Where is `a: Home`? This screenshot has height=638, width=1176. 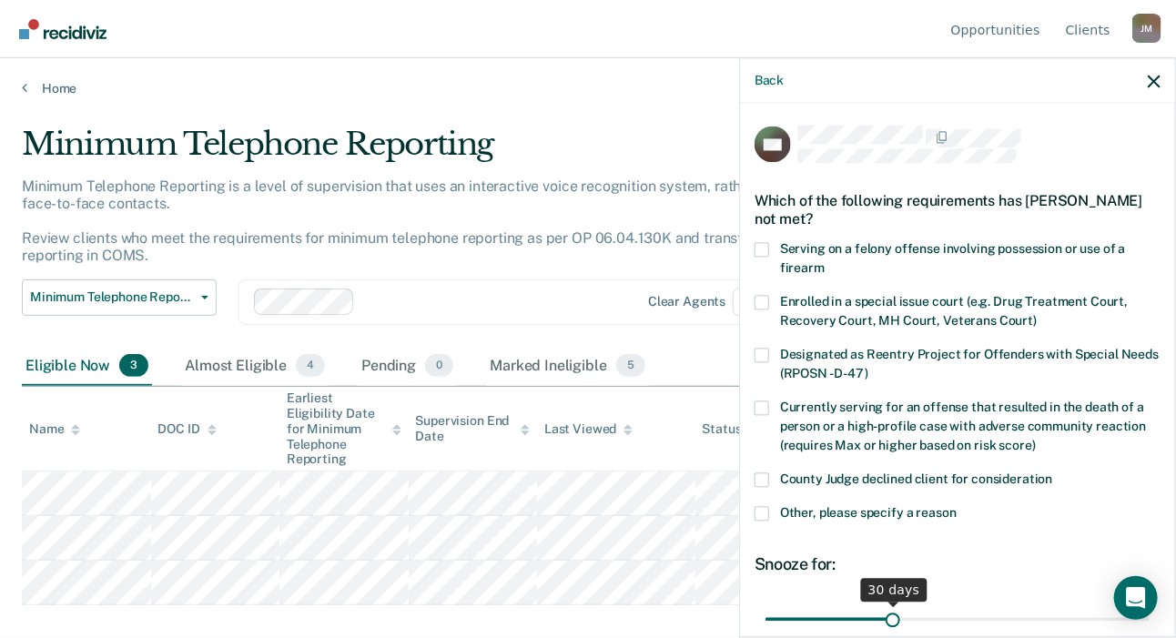 a: Home is located at coordinates (588, 88).